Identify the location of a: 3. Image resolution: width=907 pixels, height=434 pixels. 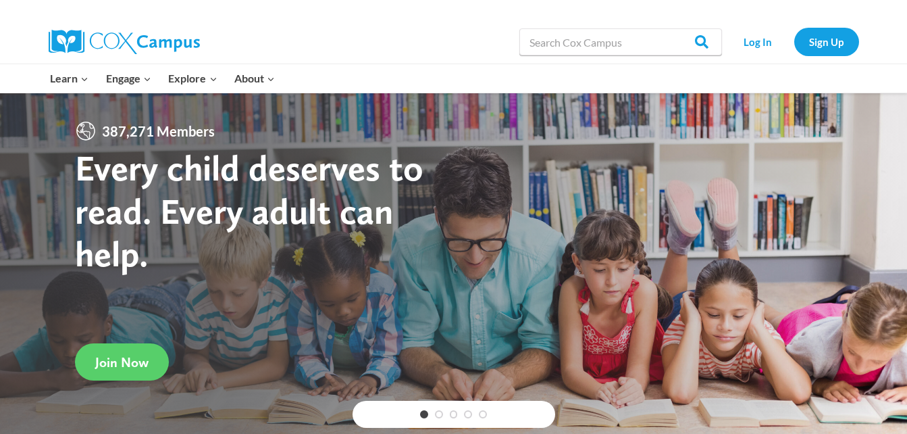
(454, 414).